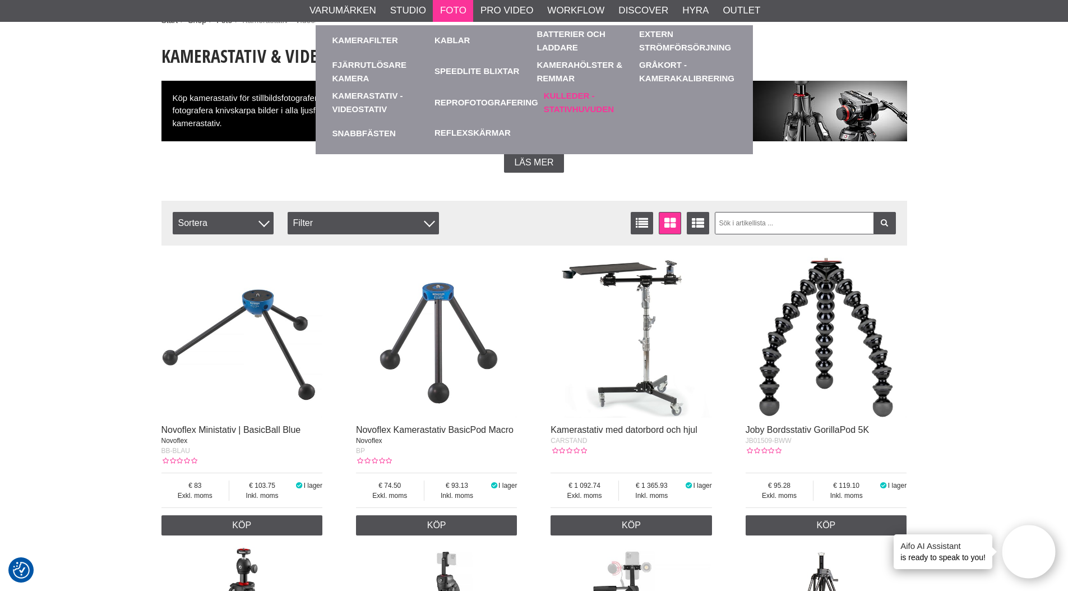 The height and width of the screenshot is (591, 1068). Describe the element at coordinates (534, 56) in the screenshot. I see `h1: Kamerastativ & Videostativ` at that location.